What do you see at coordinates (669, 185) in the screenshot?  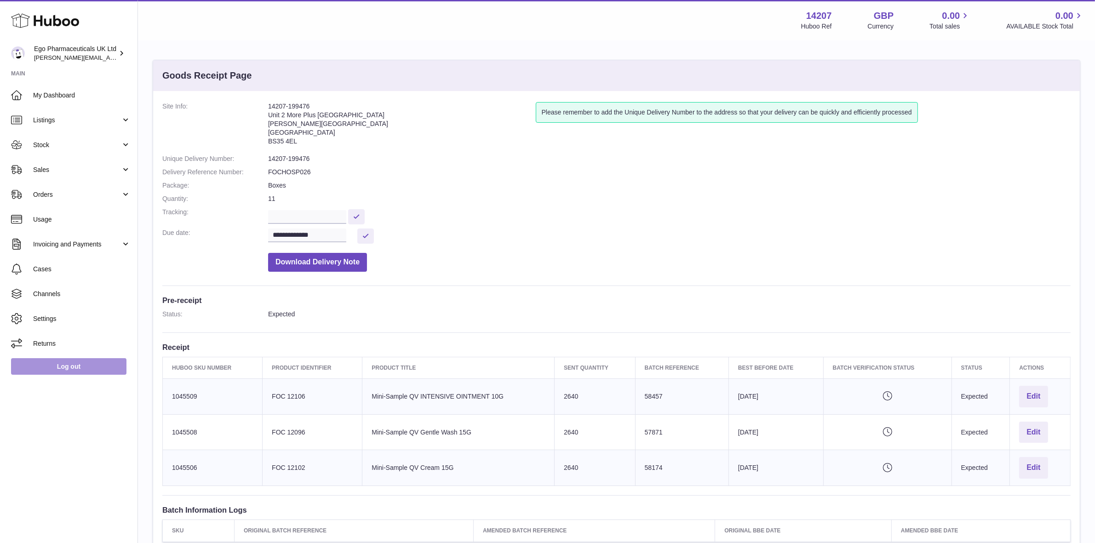 I see `dd: Boxes` at bounding box center [669, 185].